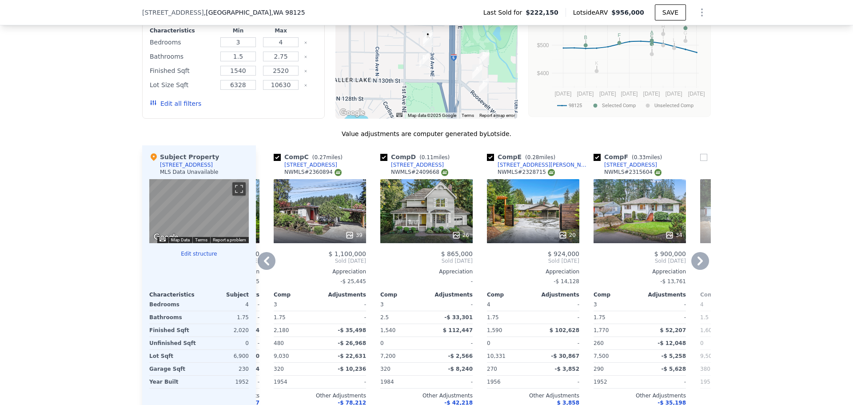  I want to click on div: Max, so click(281, 31).